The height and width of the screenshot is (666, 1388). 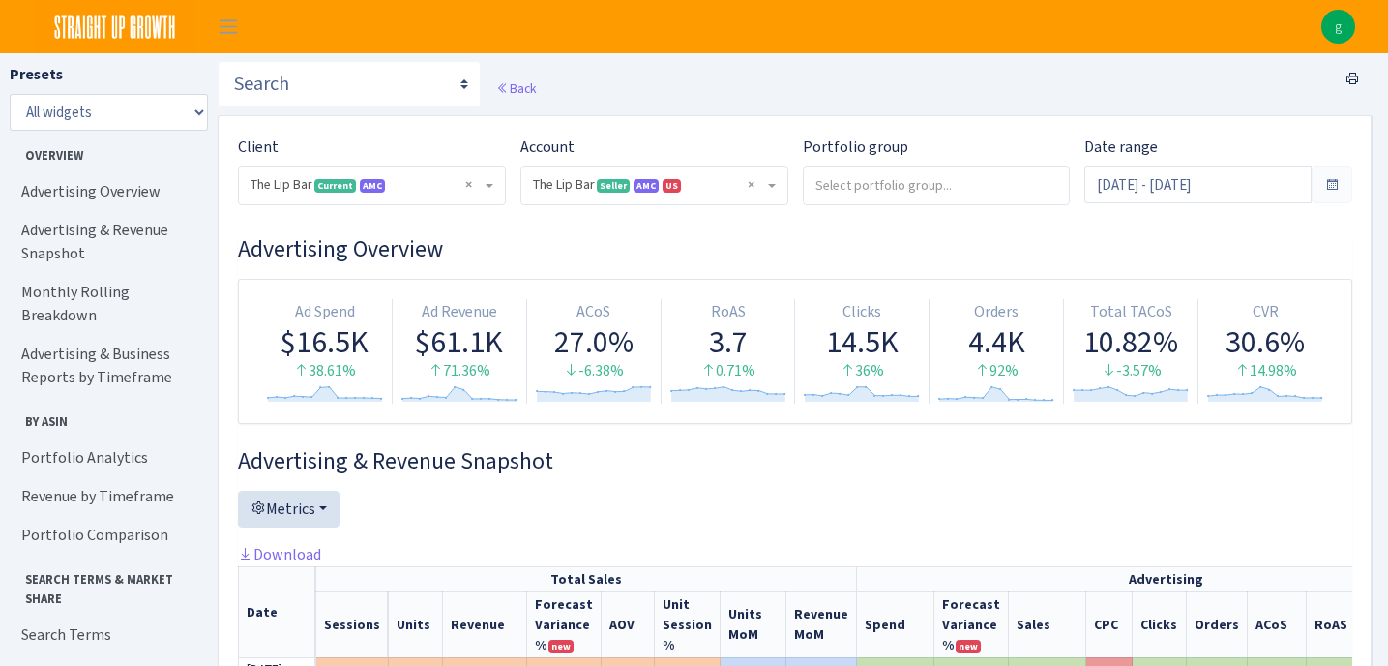 I want to click on th: Sales, so click(x=1048, y=624).